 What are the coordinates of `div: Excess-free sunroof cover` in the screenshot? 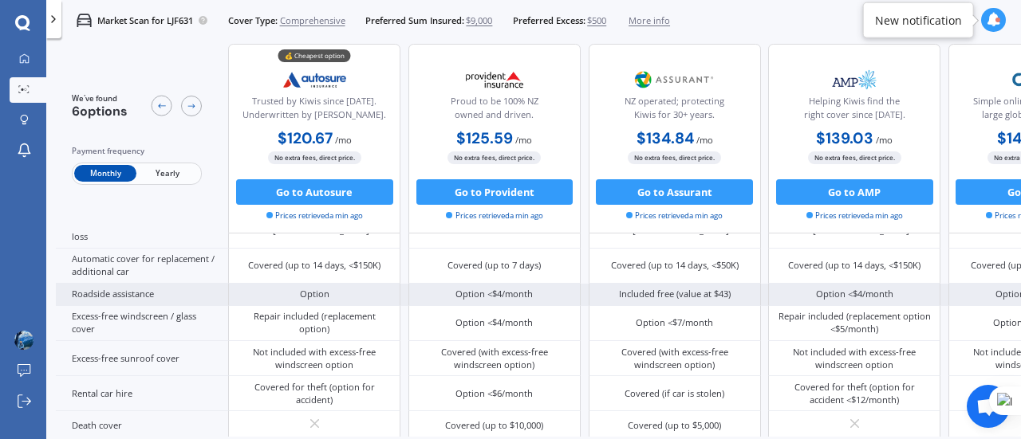 It's located at (142, 359).